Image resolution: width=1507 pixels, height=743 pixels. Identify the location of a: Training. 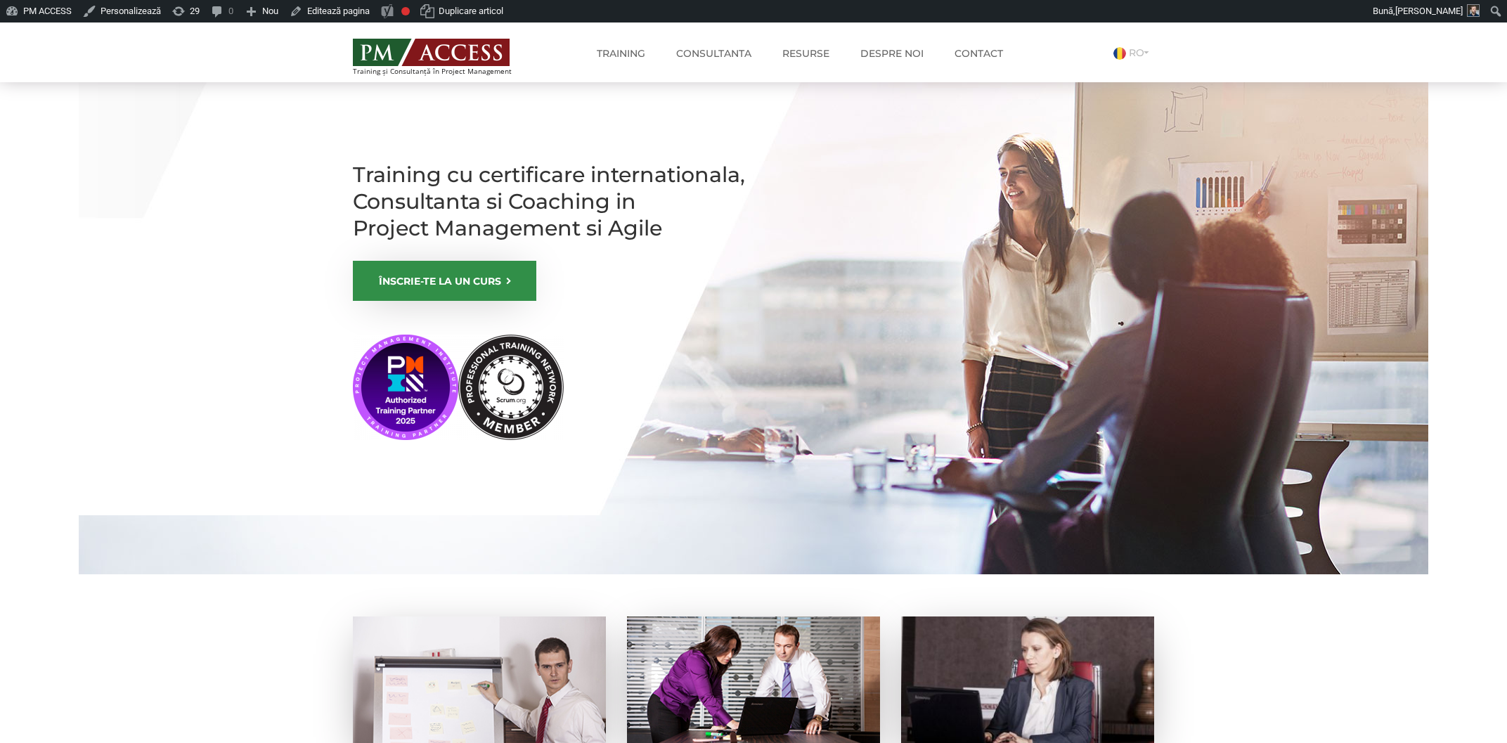
(620, 53).